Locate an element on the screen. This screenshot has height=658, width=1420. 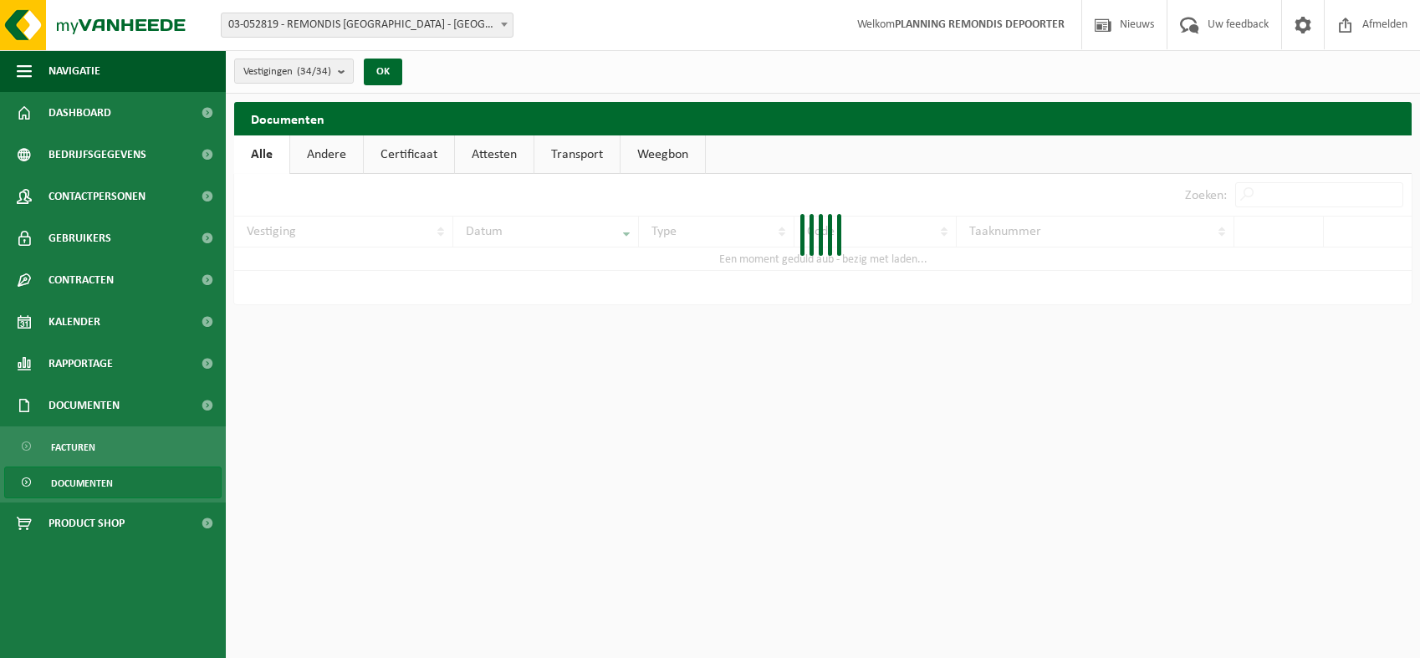
a: Attesten is located at coordinates (494, 155).